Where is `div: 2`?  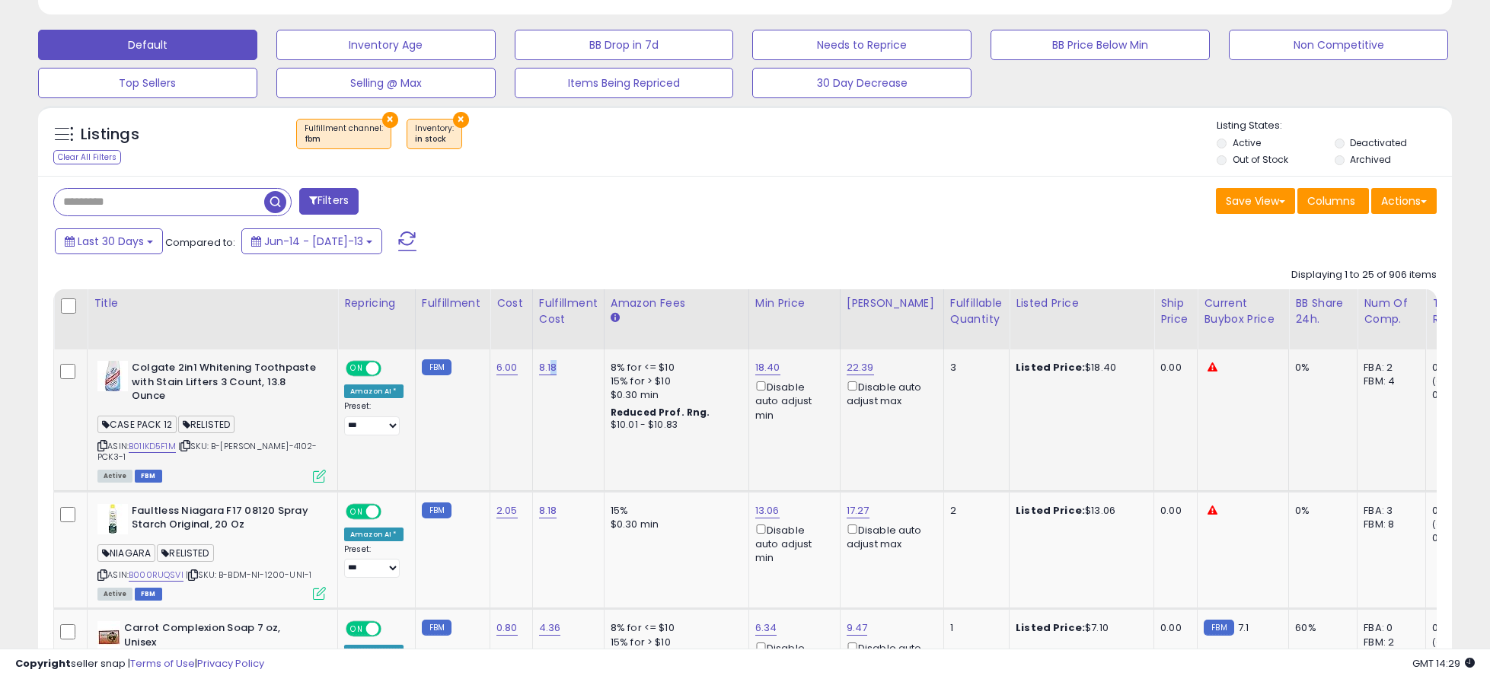 div: 2 is located at coordinates (974, 511).